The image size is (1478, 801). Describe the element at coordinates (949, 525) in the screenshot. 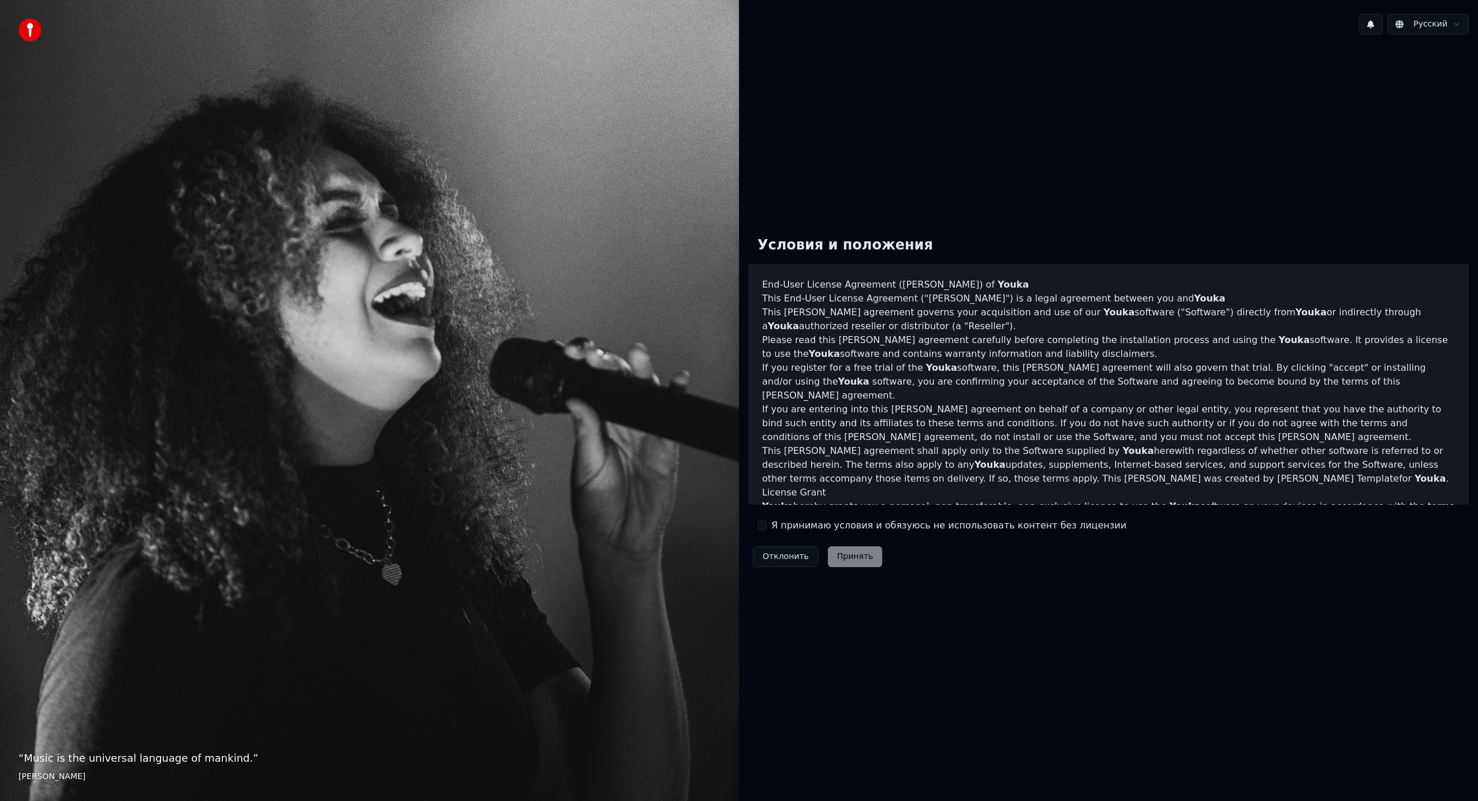

I see `label: Я принимаю условия и обязуюсь не использовать контент без лицензии` at that location.